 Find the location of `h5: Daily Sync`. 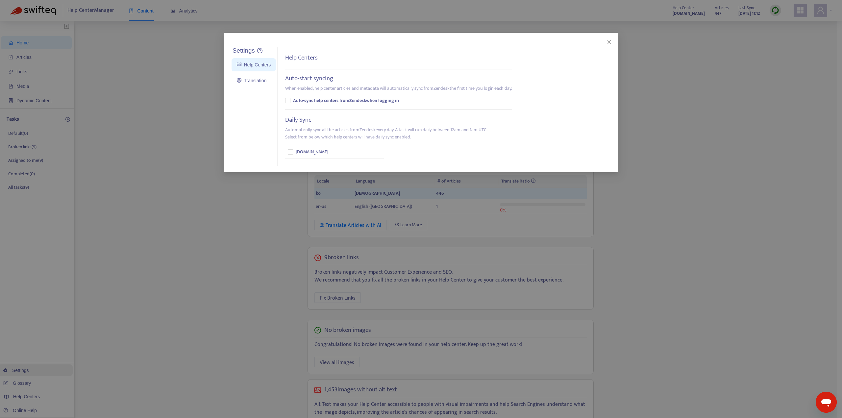

h5: Daily Sync is located at coordinates (298, 120).